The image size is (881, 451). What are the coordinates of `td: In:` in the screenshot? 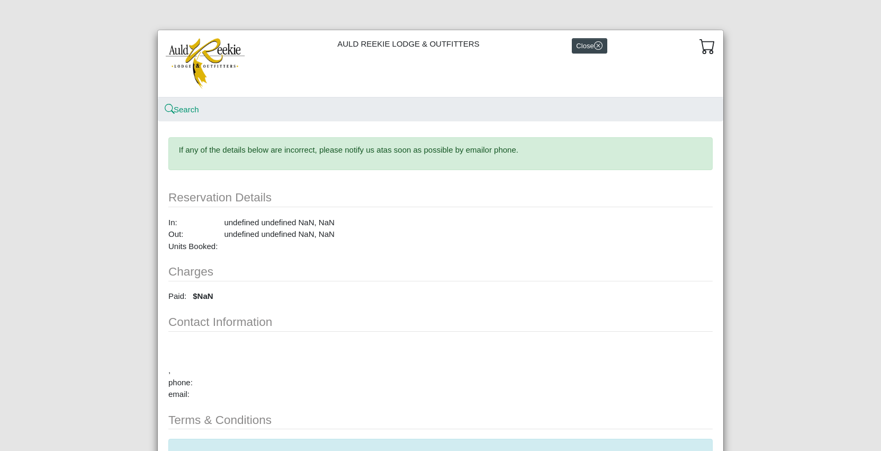 It's located at (193, 222).